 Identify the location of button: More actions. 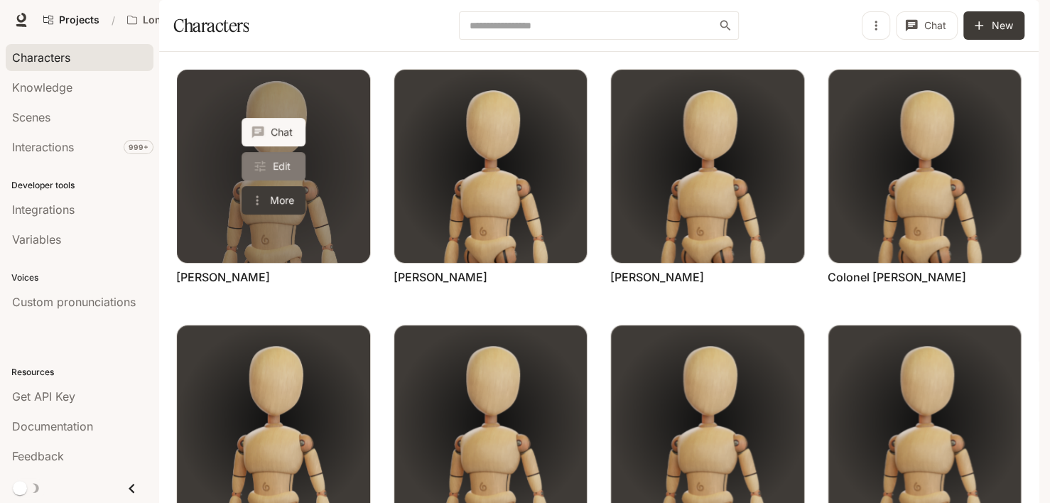
(274, 200).